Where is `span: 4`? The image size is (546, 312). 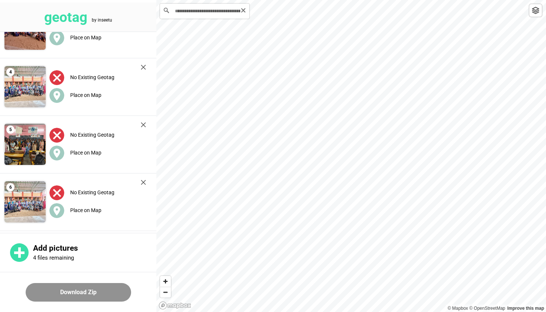 span: 4 is located at coordinates (10, 72).